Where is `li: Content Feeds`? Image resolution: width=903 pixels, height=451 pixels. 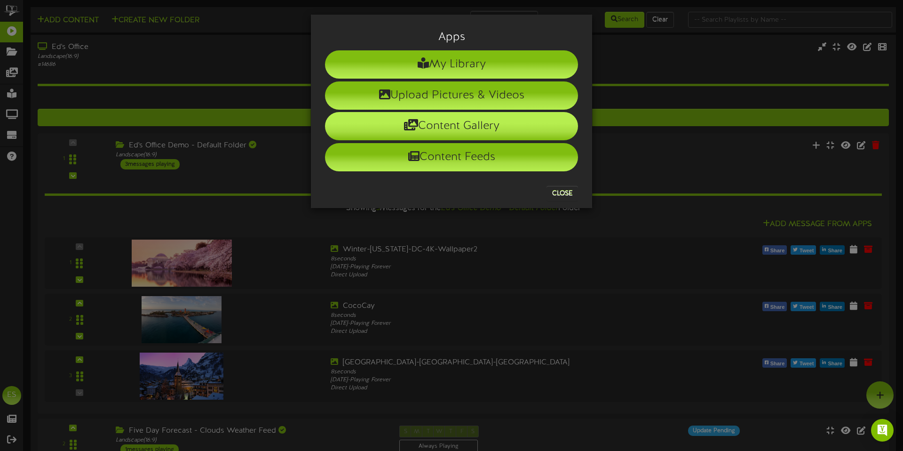 li: Content Feeds is located at coordinates (452, 157).